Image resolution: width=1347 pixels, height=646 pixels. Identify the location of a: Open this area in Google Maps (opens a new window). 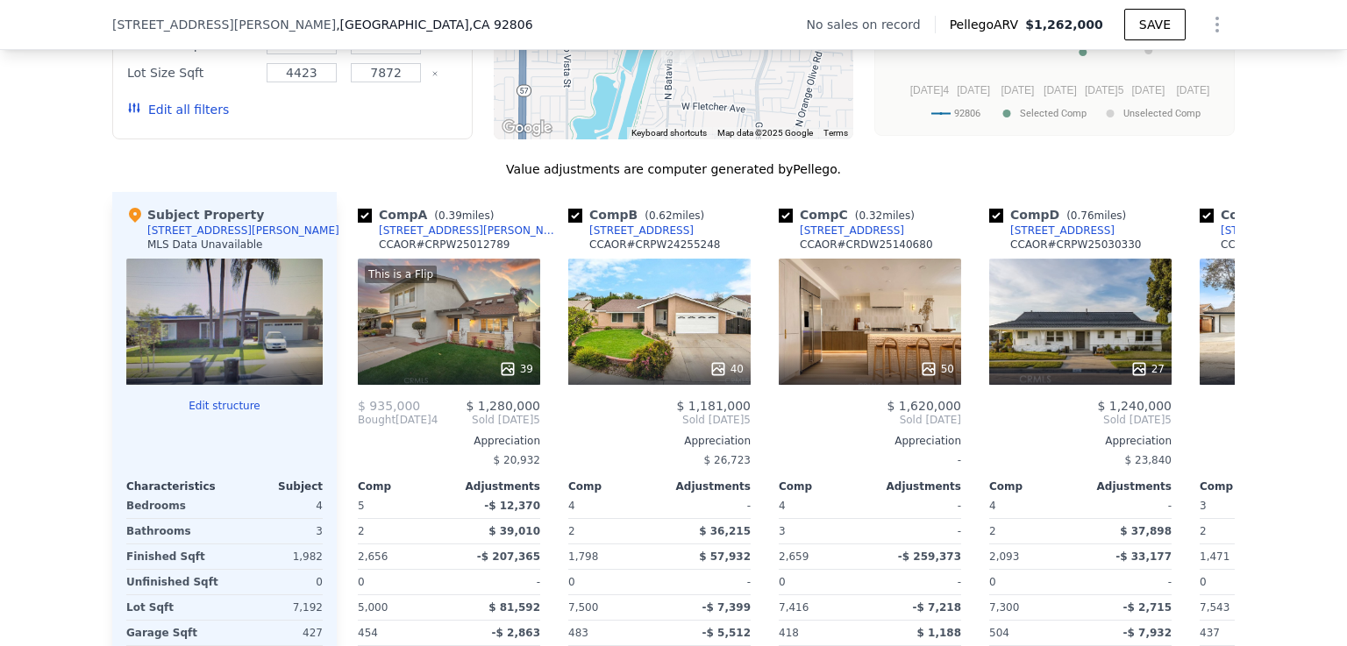
(527, 128).